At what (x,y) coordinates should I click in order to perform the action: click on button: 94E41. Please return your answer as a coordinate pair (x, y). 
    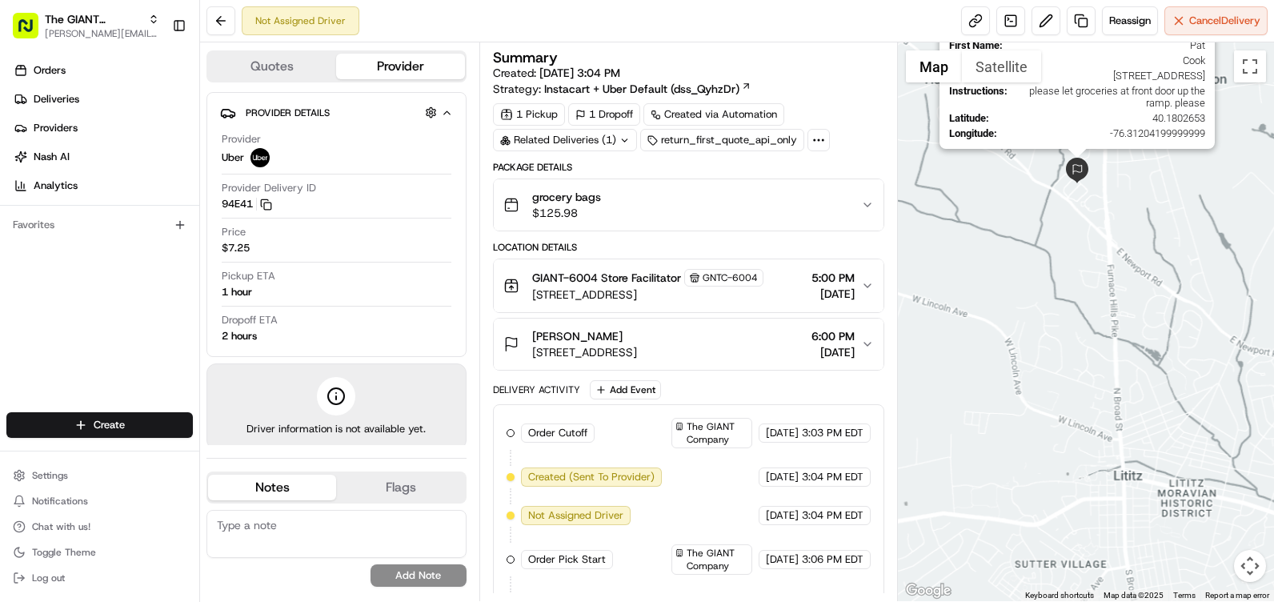
    Looking at the image, I should click on (247, 204).